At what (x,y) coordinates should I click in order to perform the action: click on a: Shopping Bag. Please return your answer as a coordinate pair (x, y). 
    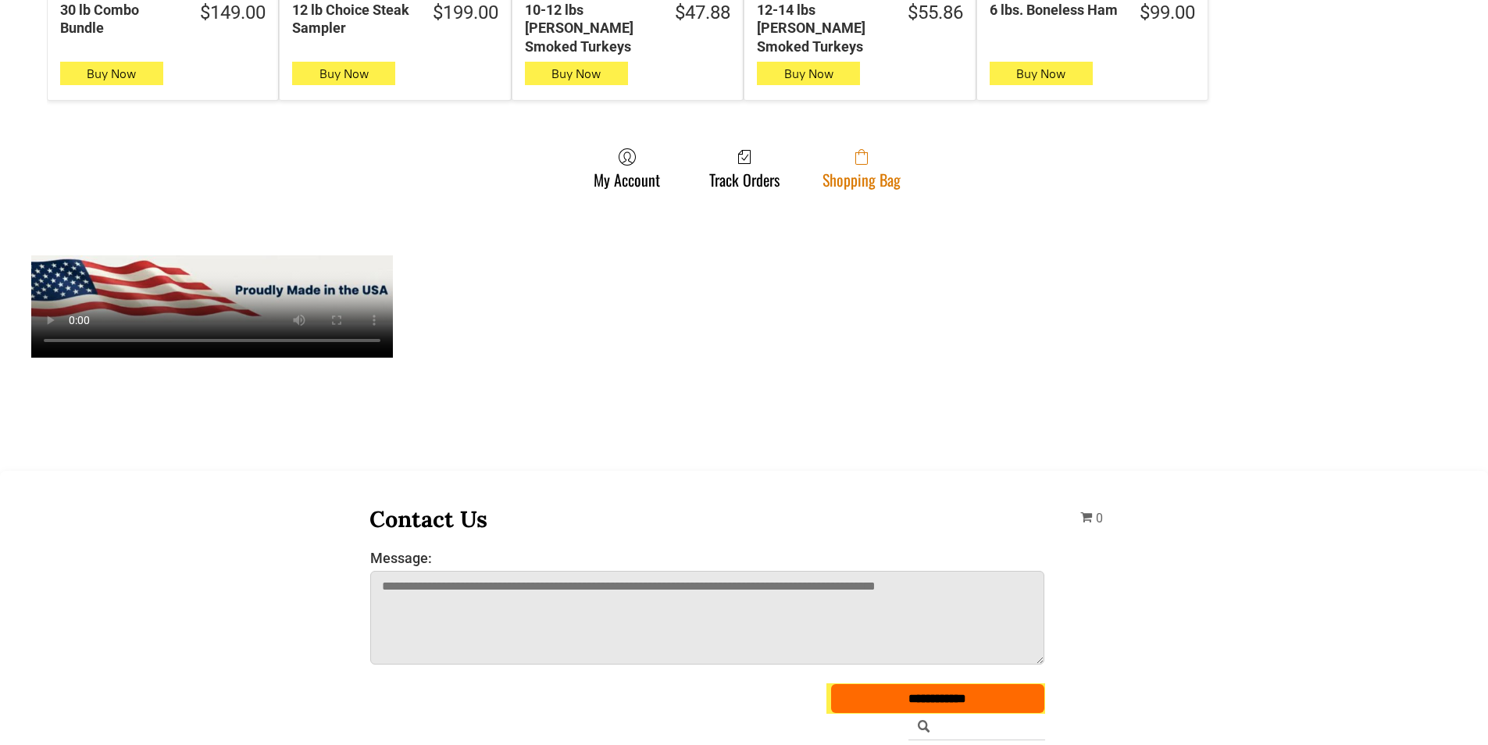
    Looking at the image, I should click on (862, 168).